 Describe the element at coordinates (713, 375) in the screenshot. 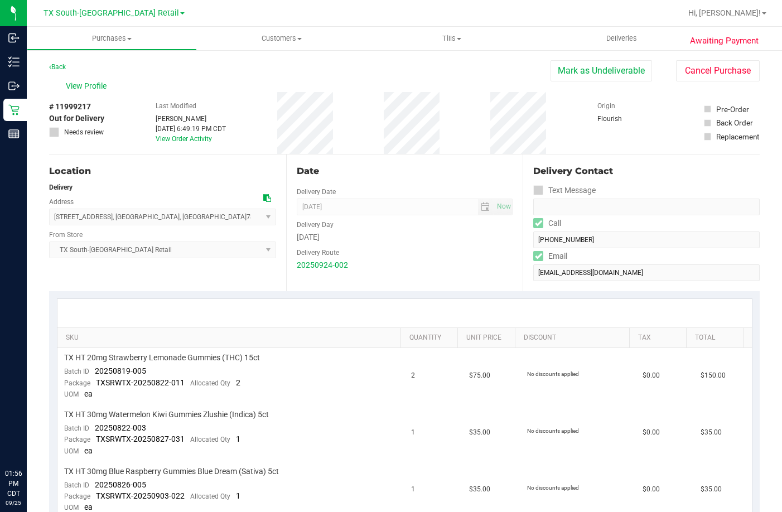

I see `span: $150.00` at that location.